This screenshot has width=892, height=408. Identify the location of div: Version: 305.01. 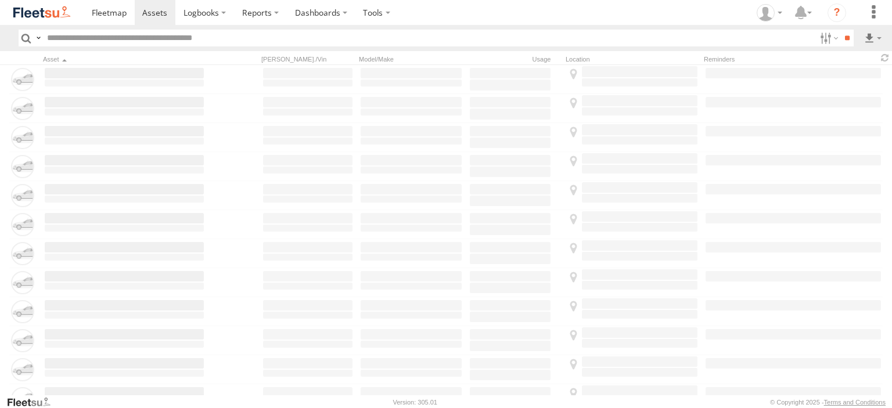
(415, 402).